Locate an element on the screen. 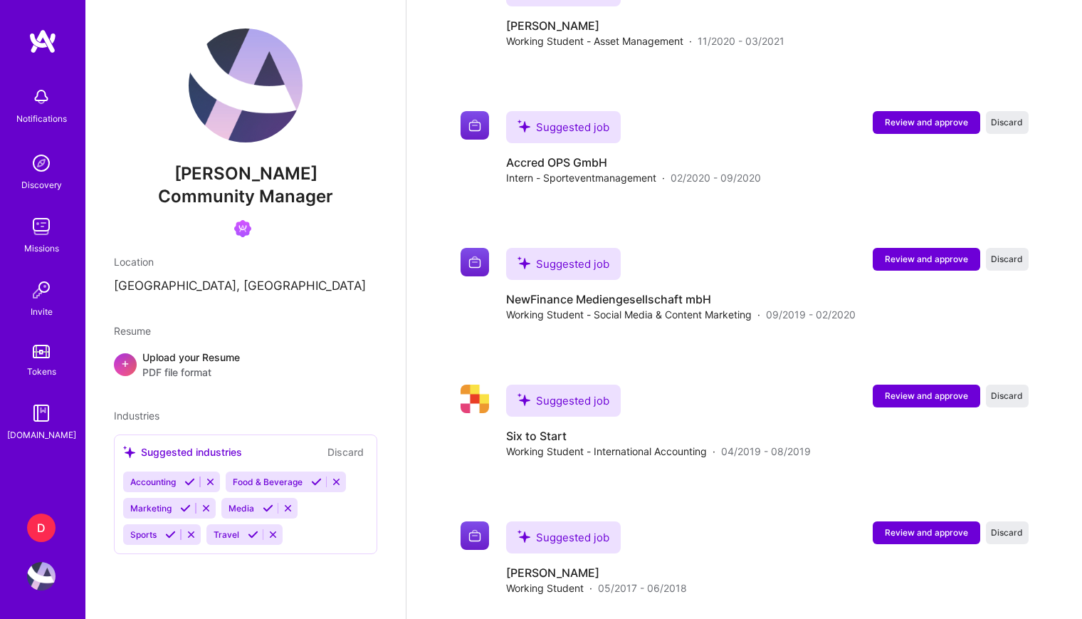  div: Notifications is located at coordinates (41, 118).